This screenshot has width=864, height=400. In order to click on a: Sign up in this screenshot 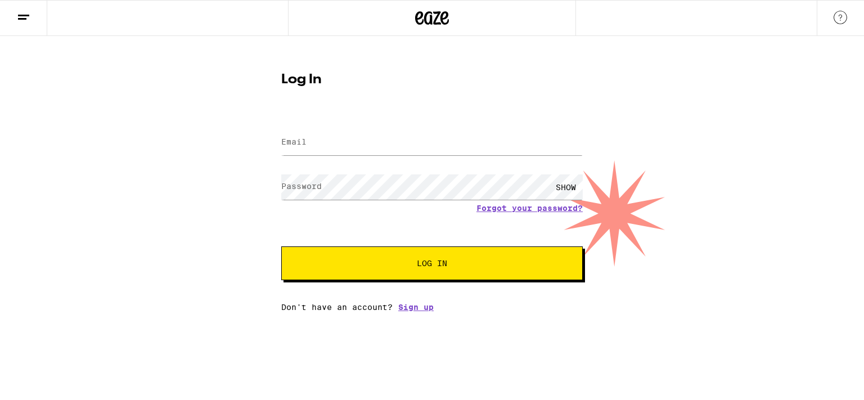, I will do `click(416, 307)`.